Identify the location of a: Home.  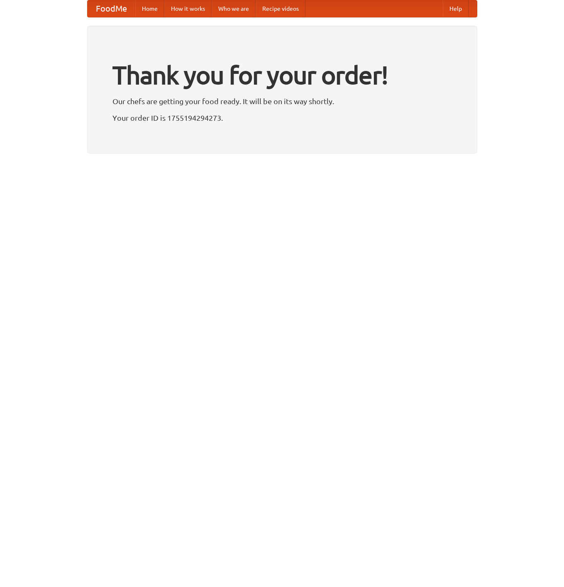
(150, 9).